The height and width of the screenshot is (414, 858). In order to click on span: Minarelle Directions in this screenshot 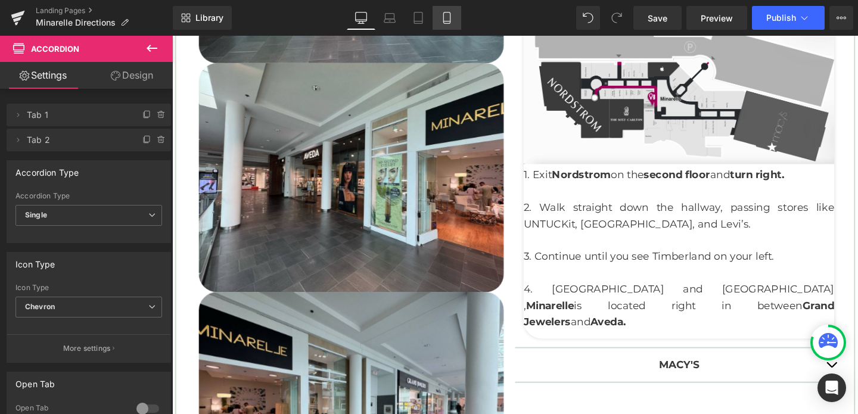, I will do `click(76, 23)`.